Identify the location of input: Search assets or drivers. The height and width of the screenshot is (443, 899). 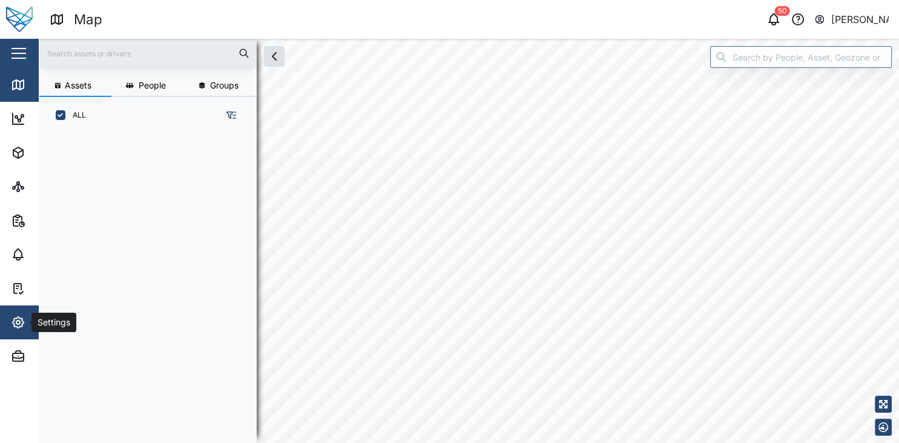
(148, 53).